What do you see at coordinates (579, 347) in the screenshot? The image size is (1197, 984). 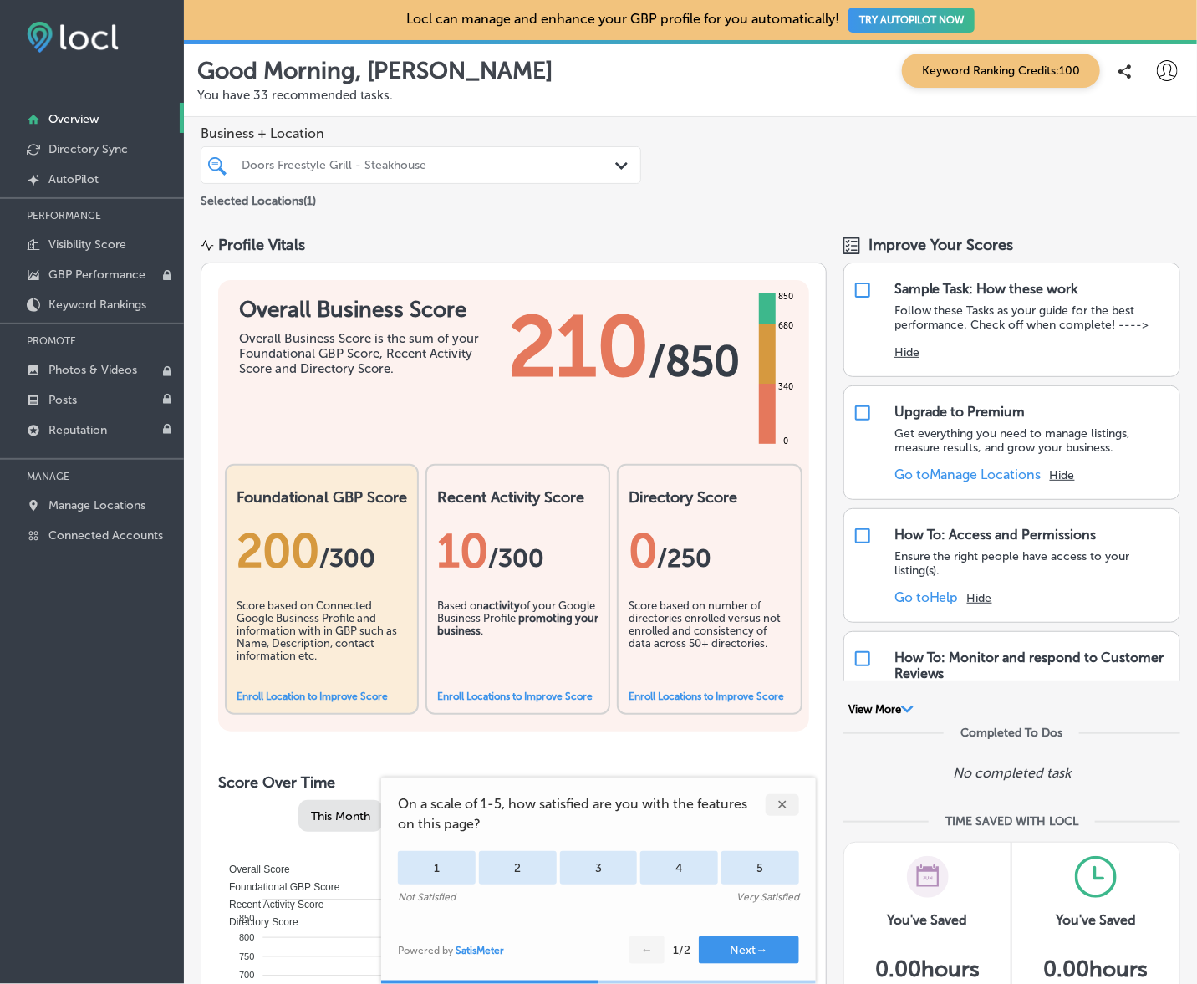 I see `span: 210` at bounding box center [579, 347].